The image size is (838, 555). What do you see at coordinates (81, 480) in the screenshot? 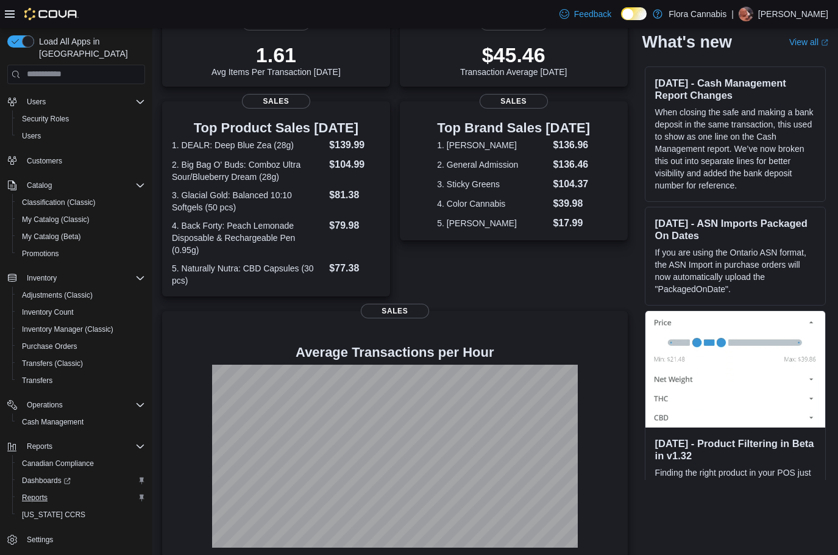
I see `span: Dashboards` at bounding box center [81, 480].